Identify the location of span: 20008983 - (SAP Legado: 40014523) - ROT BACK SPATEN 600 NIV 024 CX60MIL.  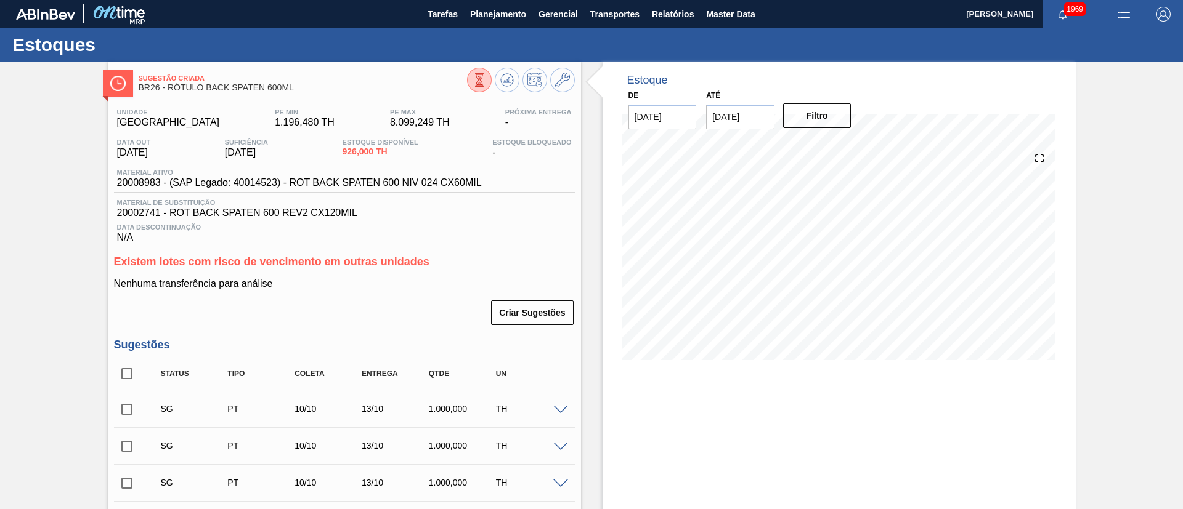
(299, 183).